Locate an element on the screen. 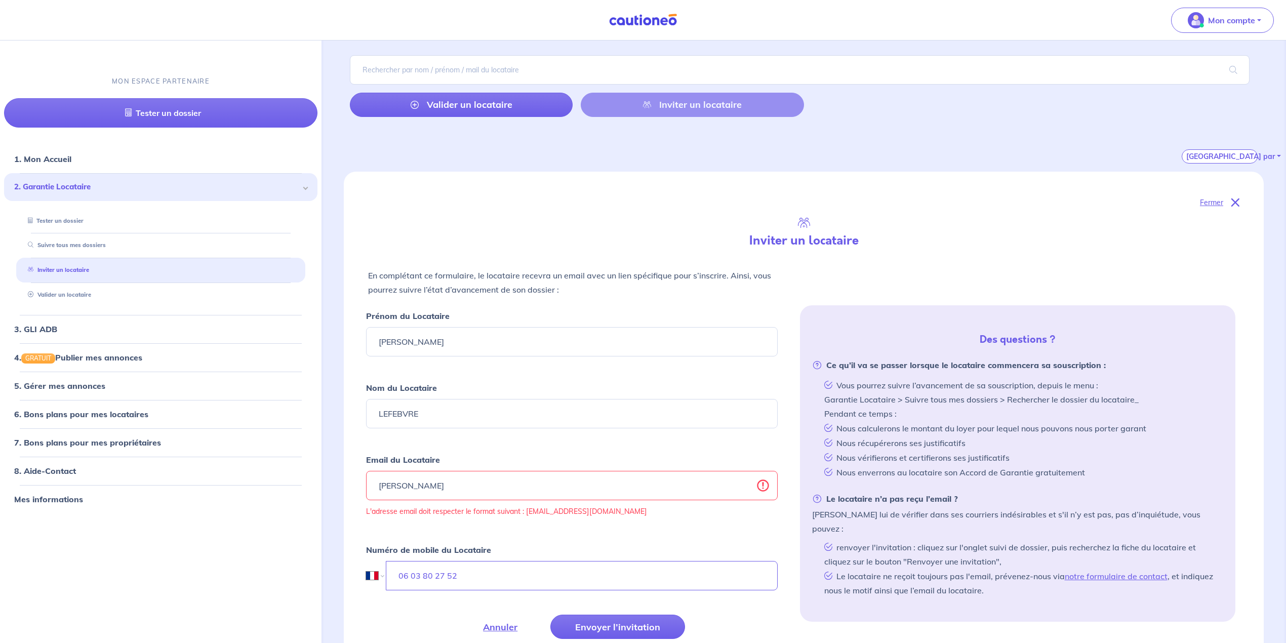 The height and width of the screenshot is (643, 1286). div: 2. Garantie Locataire is located at coordinates (160, 187).